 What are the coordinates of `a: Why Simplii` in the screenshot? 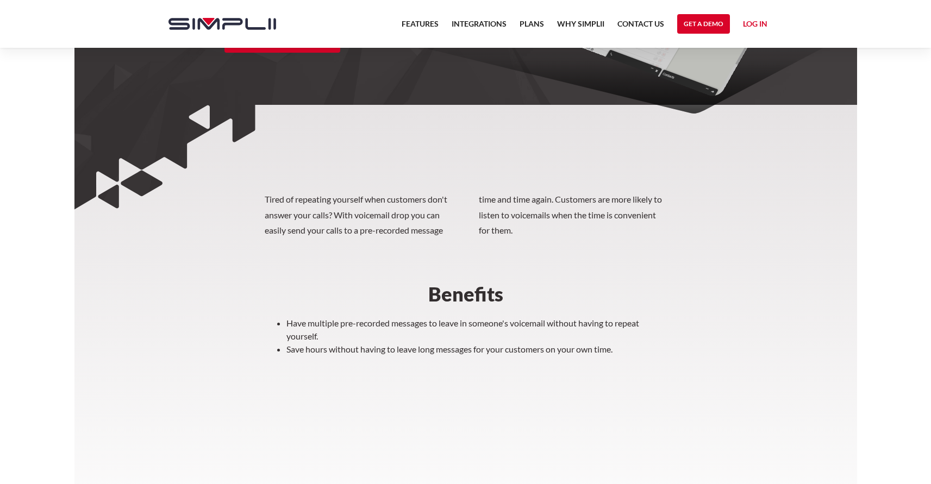 It's located at (581, 27).